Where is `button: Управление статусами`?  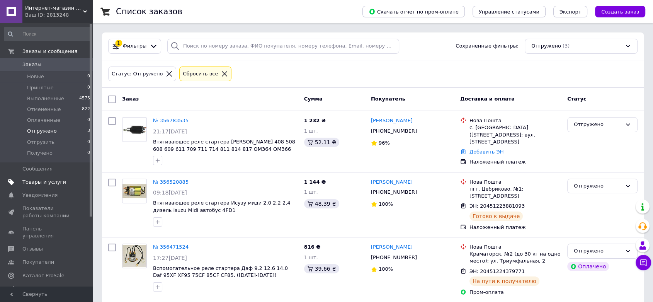
button: Управление статусами is located at coordinates (509, 12).